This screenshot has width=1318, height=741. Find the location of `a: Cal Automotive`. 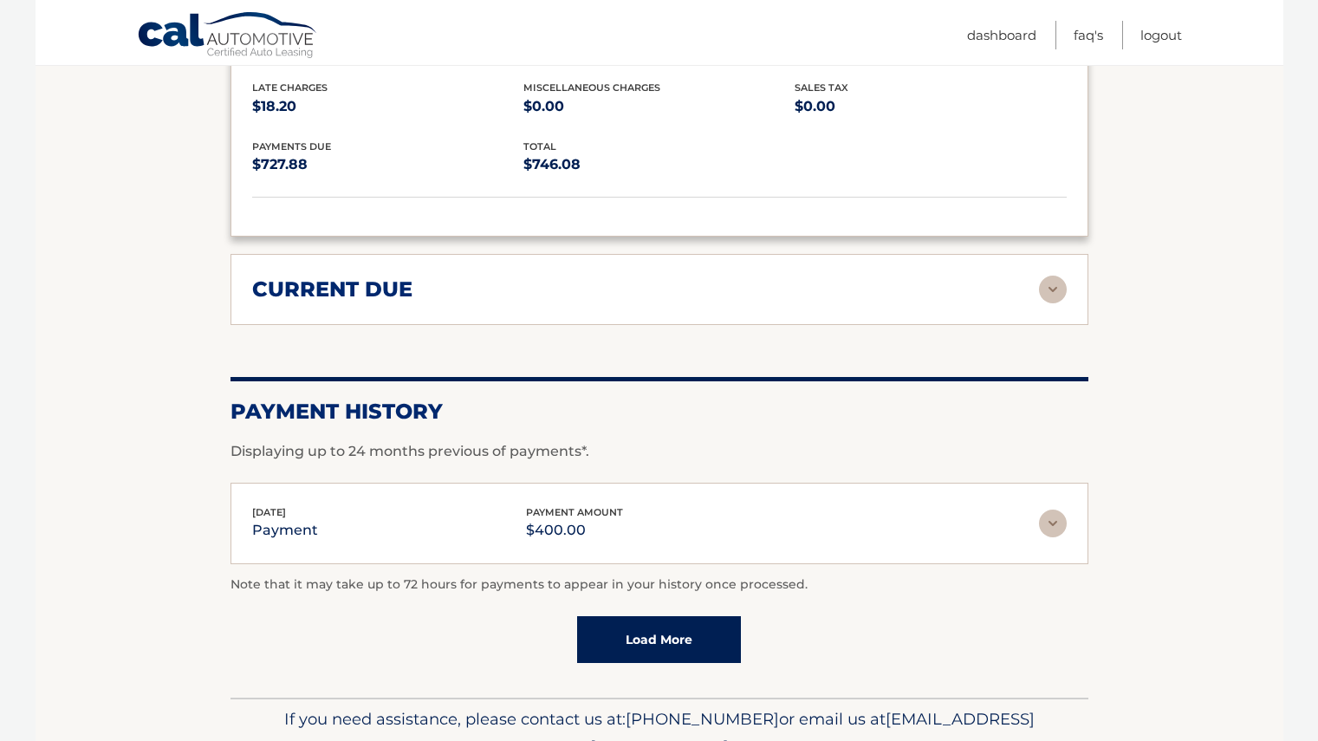

a: Cal Automotive is located at coordinates (228, 36).